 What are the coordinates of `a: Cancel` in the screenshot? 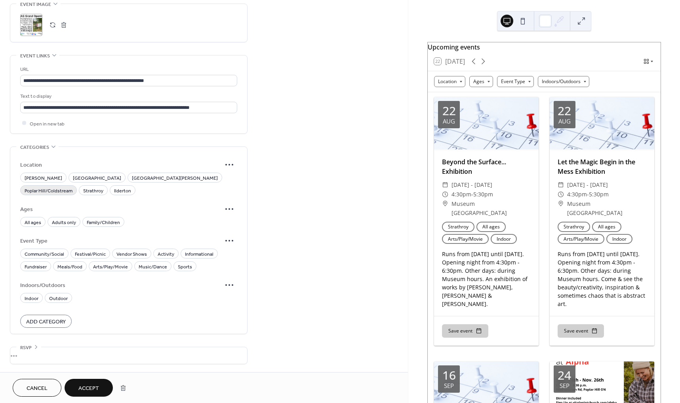 It's located at (37, 388).